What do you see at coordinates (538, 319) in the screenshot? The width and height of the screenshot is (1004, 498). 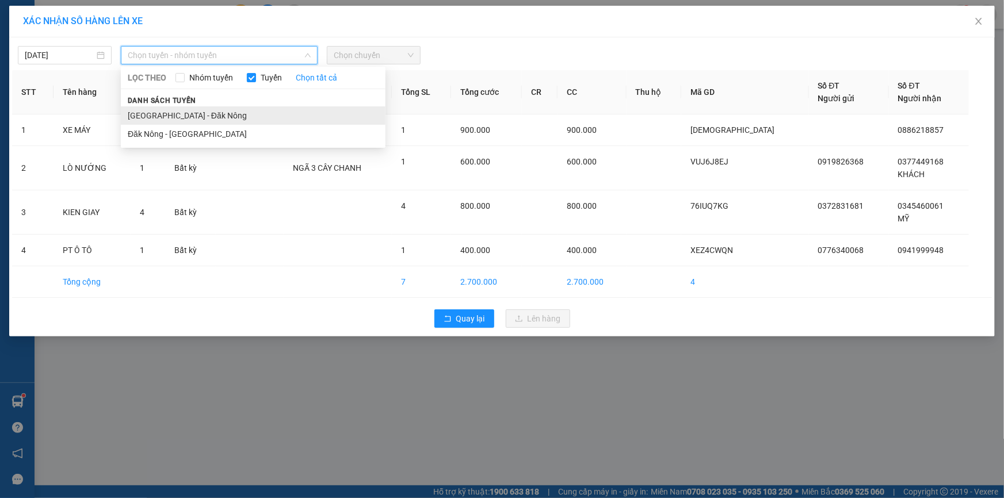 I see `button: uploadLên hàng` at bounding box center [538, 319].